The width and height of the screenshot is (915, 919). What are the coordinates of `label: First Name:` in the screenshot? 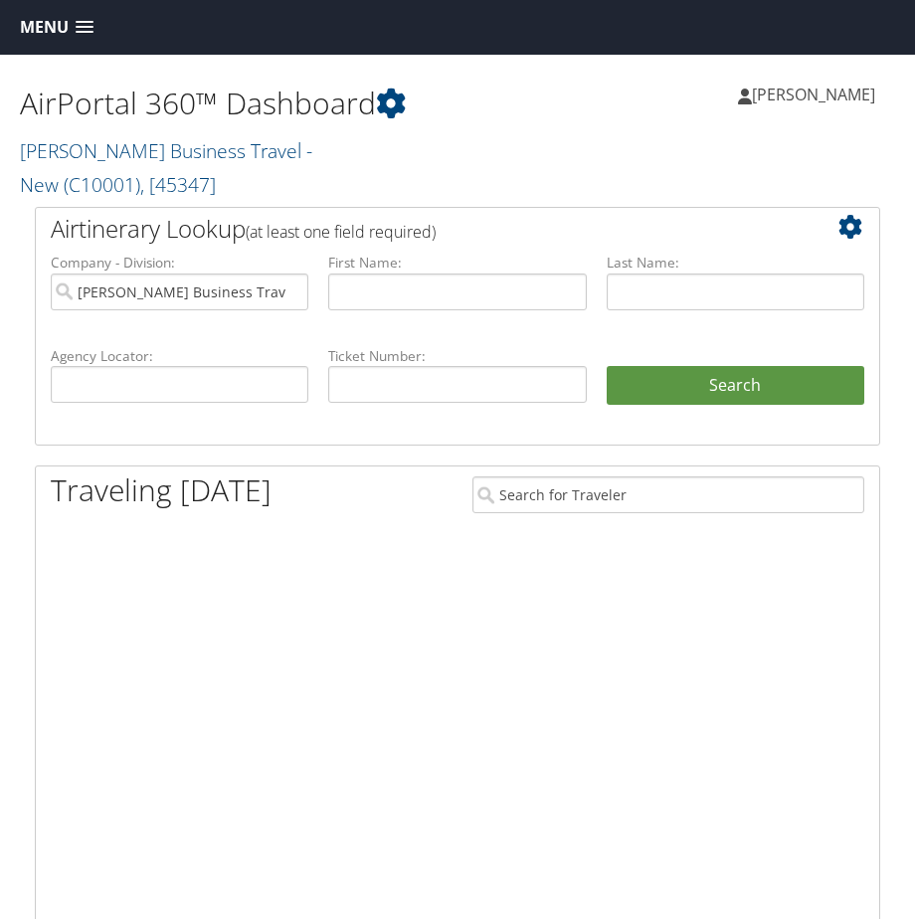 It's located at (456, 263).